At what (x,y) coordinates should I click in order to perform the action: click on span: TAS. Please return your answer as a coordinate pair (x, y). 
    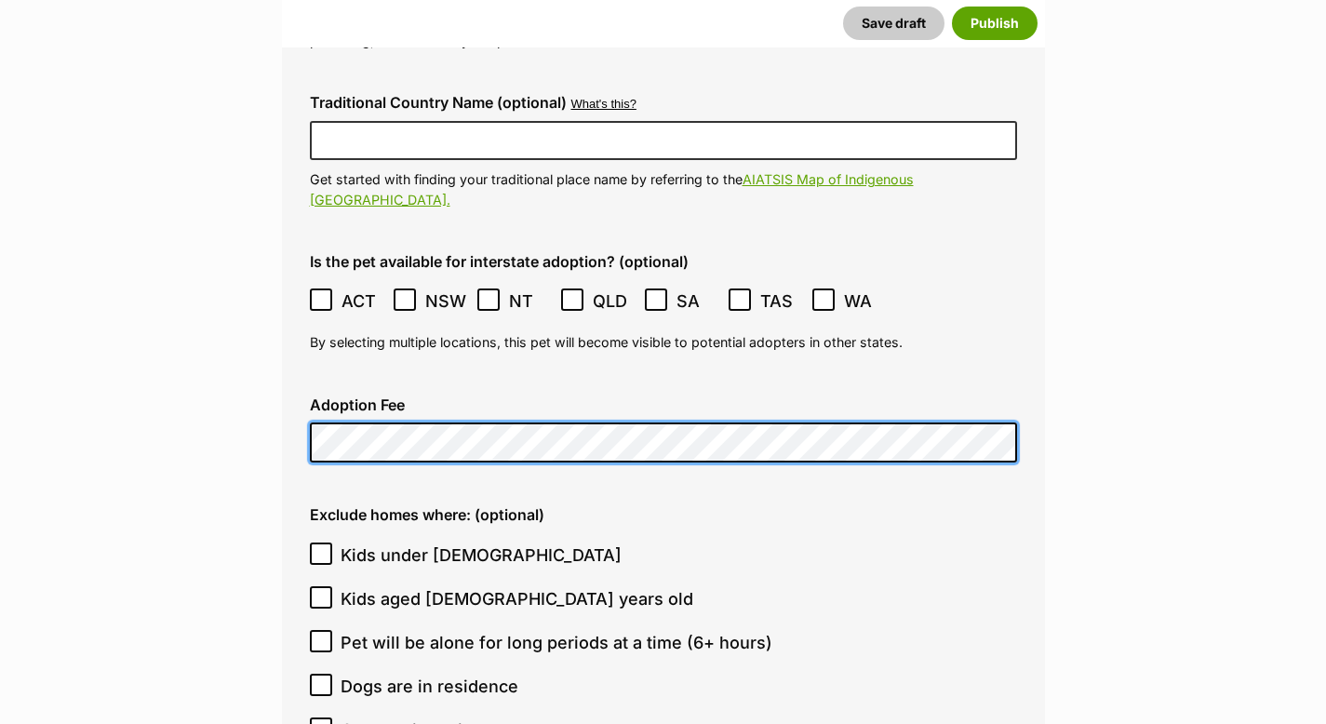
    Looking at the image, I should click on (781, 301).